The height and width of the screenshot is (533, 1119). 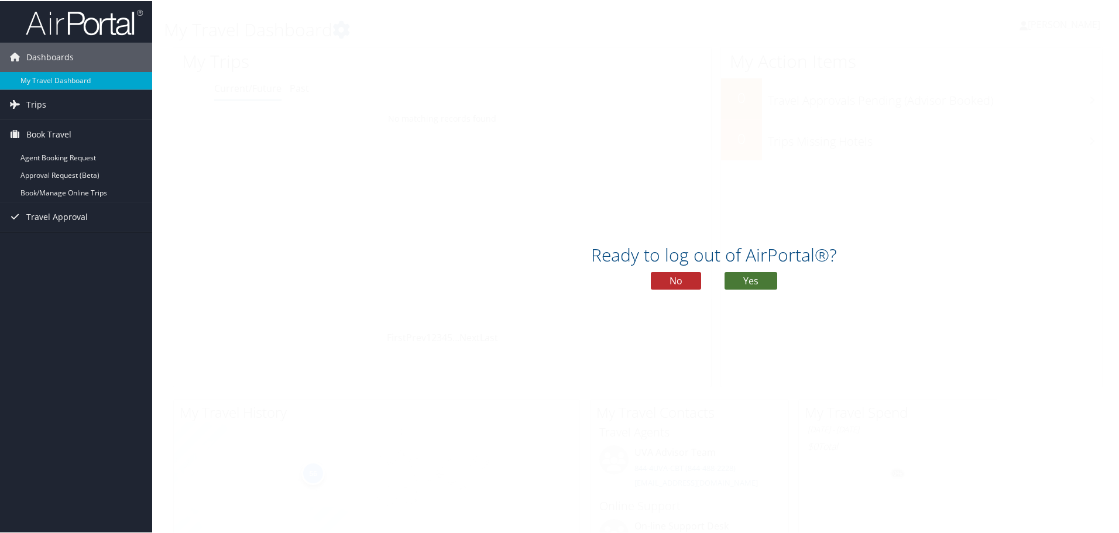 I want to click on span: Book Travel, so click(x=49, y=133).